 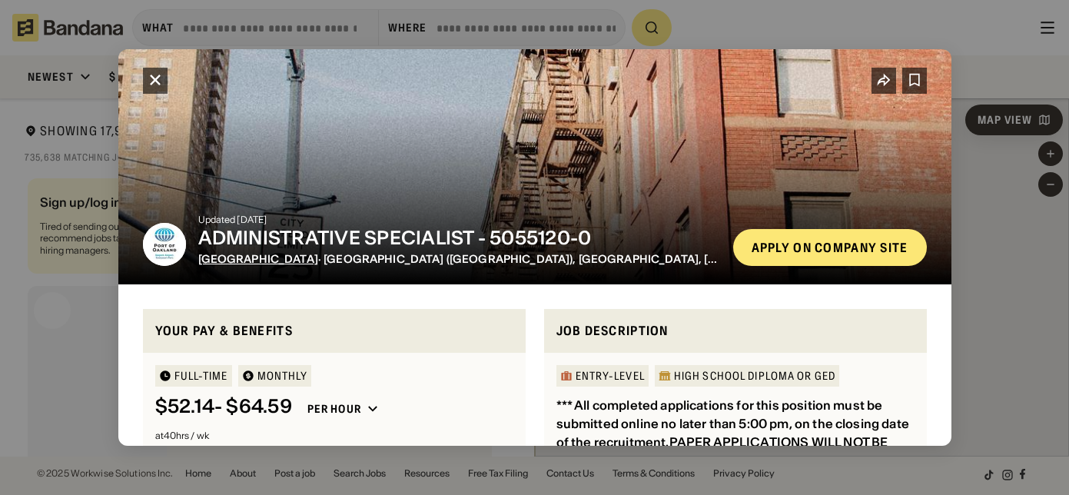 What do you see at coordinates (334, 436) in the screenshot?
I see `div: at 40 hrs / wk` at bounding box center [334, 436].